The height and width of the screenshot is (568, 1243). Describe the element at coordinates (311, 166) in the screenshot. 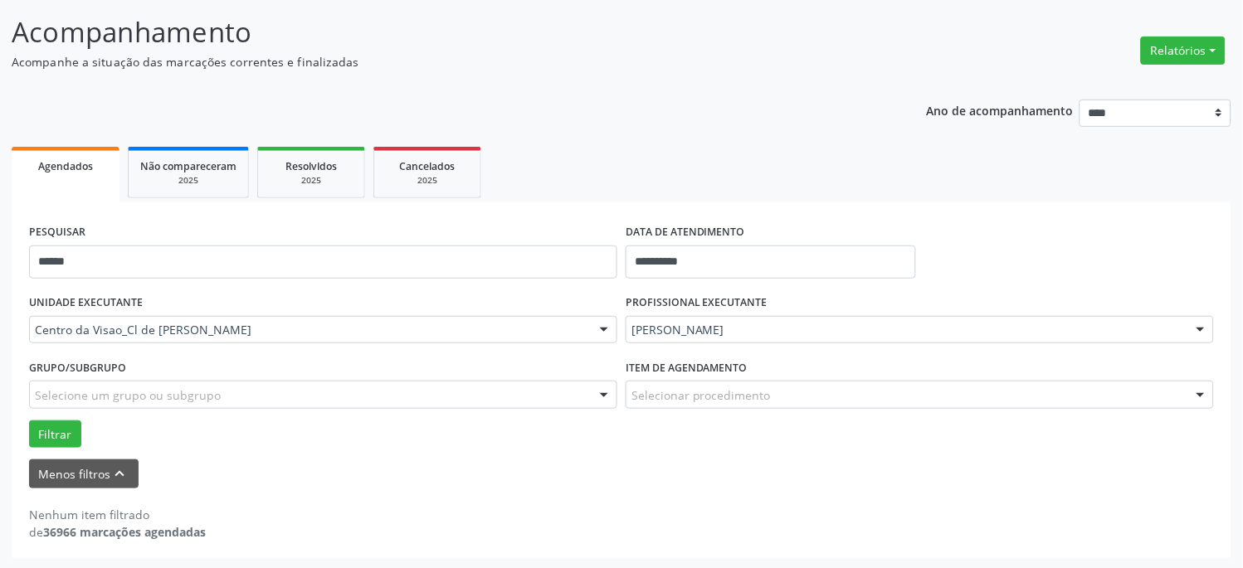

I see `span: Resolvidos` at that location.